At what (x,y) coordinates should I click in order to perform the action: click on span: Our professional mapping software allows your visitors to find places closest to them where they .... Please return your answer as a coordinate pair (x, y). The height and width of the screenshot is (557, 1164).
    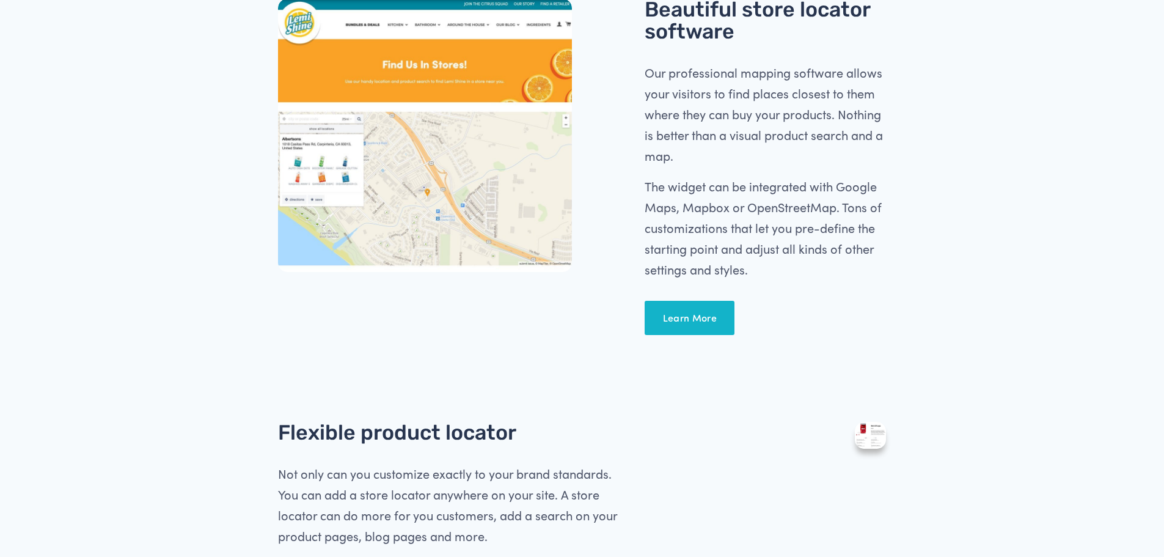
    Looking at the image, I should click on (765, 114).